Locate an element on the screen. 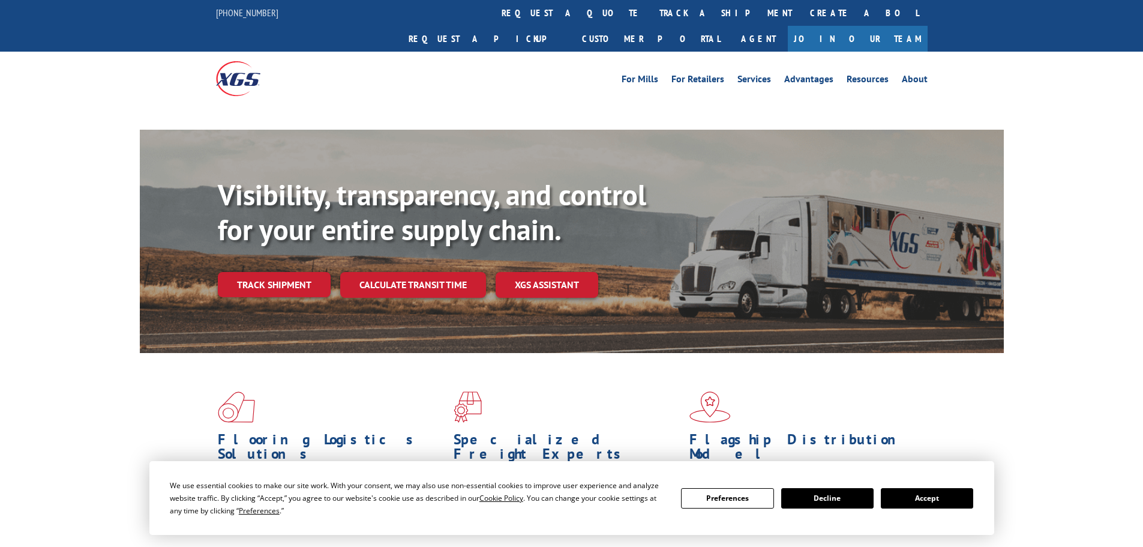 This screenshot has height=547, width=1143. button: Decline is located at coordinates (828, 498).